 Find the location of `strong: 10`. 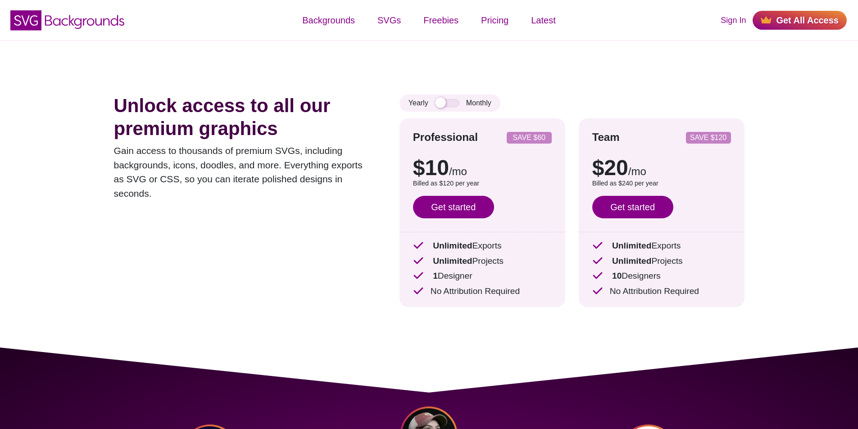

strong: 10 is located at coordinates (617, 276).